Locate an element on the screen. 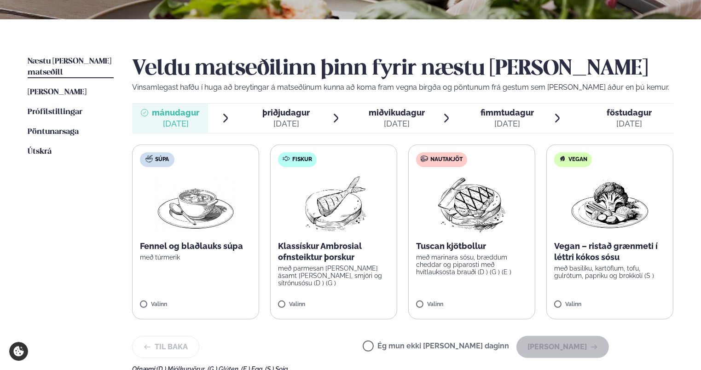 This screenshot has height=370, width=701. span: mánudagur is located at coordinates (175, 112).